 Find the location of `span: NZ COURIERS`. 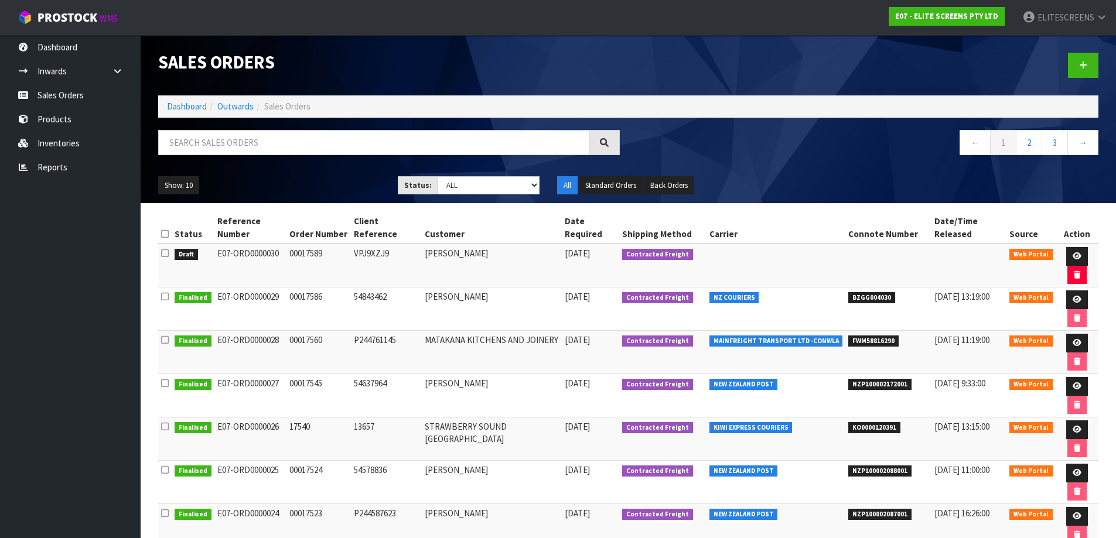

span: NZ COURIERS is located at coordinates (734, 298).